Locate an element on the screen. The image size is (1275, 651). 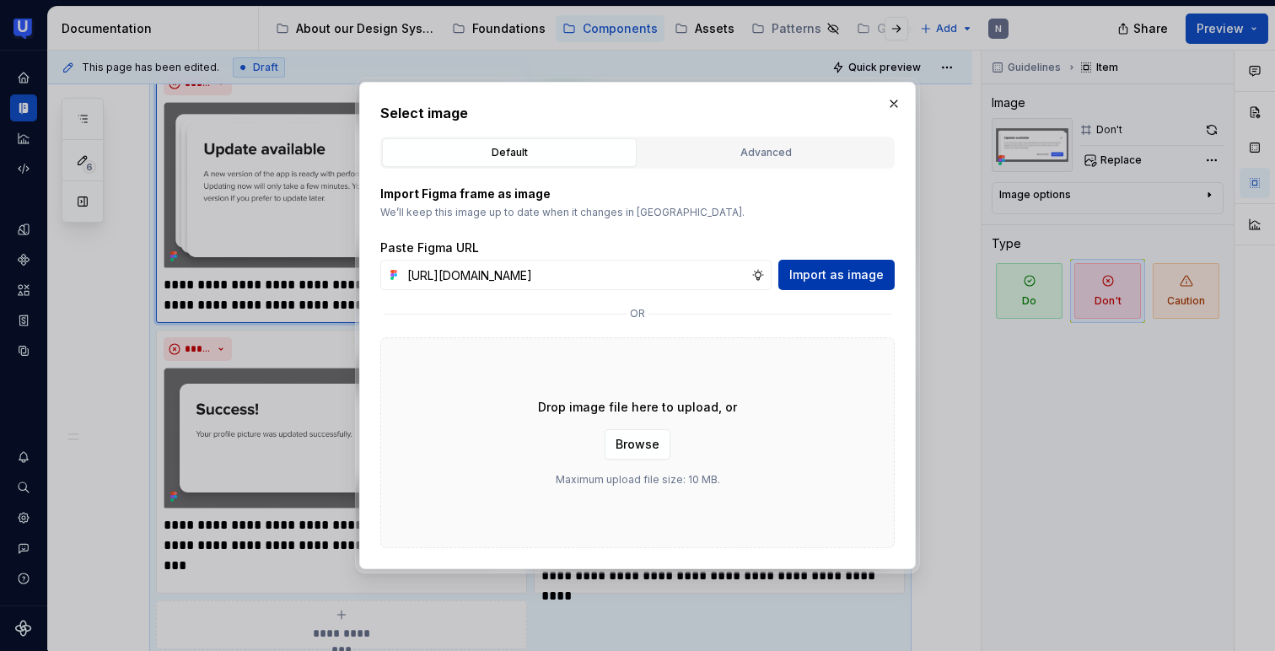
p: Drop image file here to upload, or is located at coordinates (638, 407).